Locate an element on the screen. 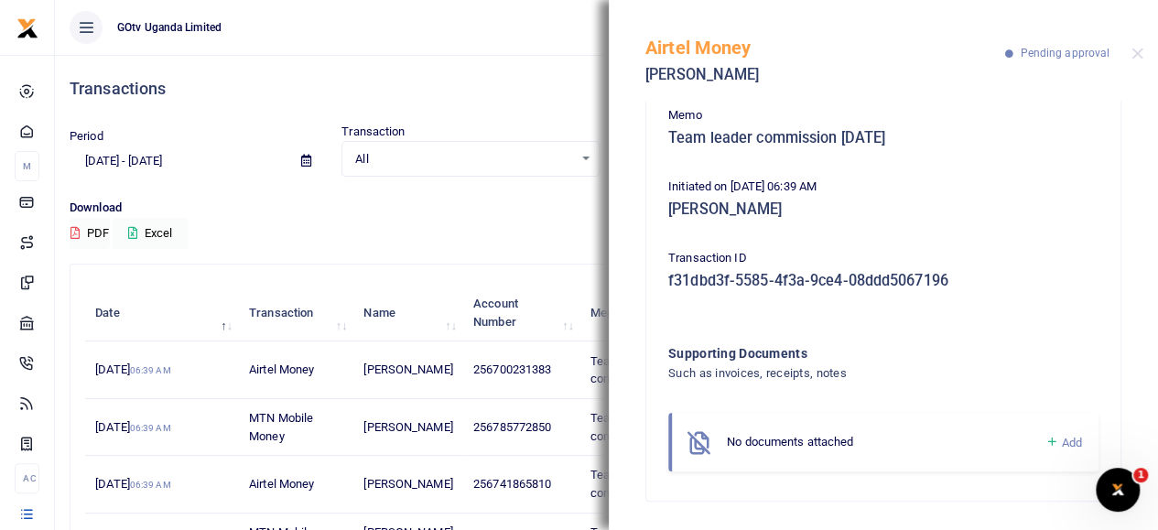 This screenshot has height=530, width=1158. h5: Airtel Money is located at coordinates (825, 48).